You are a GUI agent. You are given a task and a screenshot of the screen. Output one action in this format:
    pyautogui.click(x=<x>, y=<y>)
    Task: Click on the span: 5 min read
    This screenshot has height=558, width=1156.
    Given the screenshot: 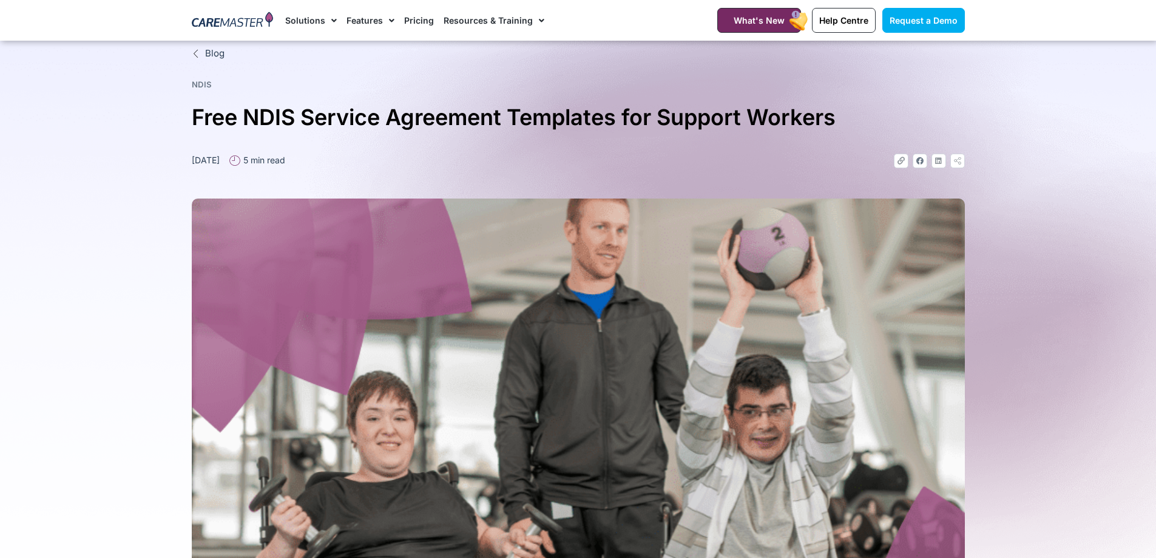 What is the action you would take?
    pyautogui.click(x=263, y=160)
    